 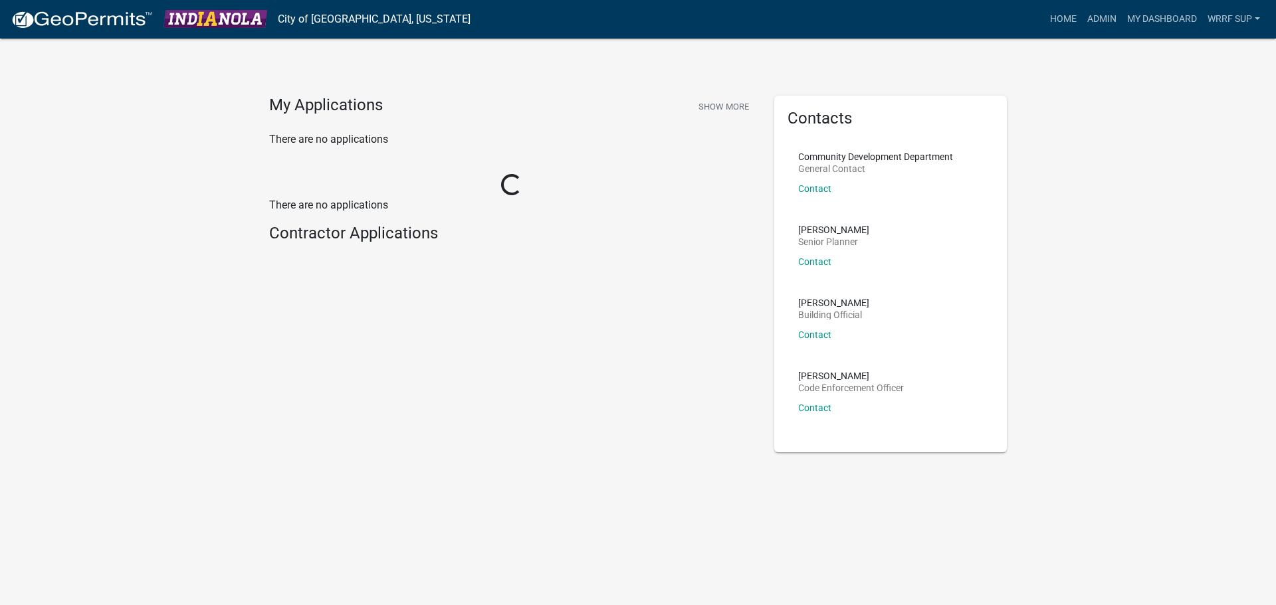 What do you see at coordinates (326, 106) in the screenshot?
I see `h4: My Applications` at bounding box center [326, 106].